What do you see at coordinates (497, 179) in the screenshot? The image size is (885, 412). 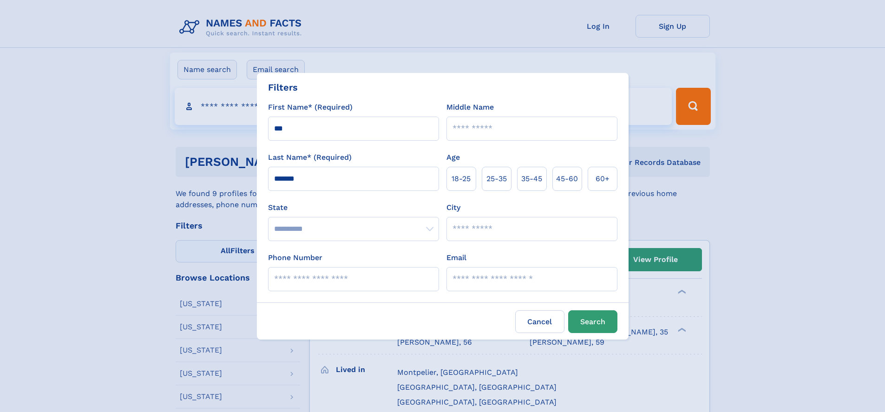 I see `span: 25‑35` at bounding box center [497, 179].